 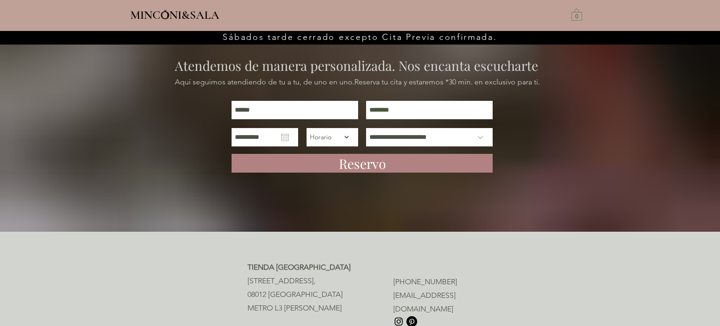 What do you see at coordinates (175, 14) in the screenshot?
I see `a: MINCONI&SALA` at bounding box center [175, 14].